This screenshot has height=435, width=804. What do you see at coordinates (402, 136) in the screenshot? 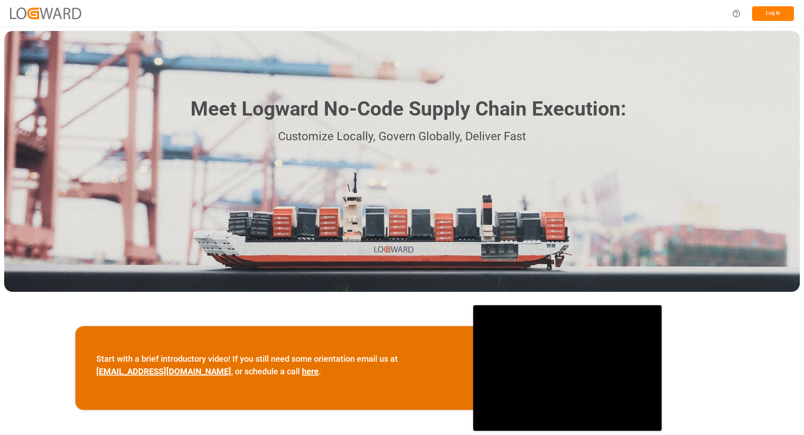
I see `p: Customize Locally, Govern Globally, Deliver Fast` at bounding box center [402, 136].